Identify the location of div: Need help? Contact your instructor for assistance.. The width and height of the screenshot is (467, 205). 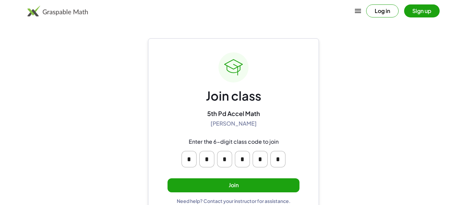
(234, 201).